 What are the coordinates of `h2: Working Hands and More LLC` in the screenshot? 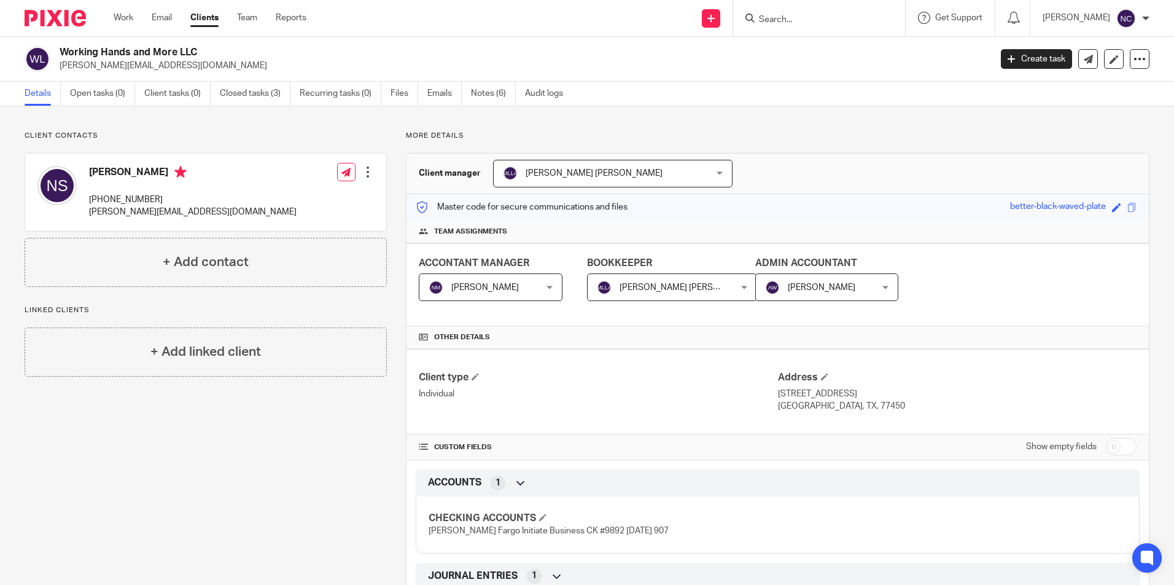 It's located at (429, 52).